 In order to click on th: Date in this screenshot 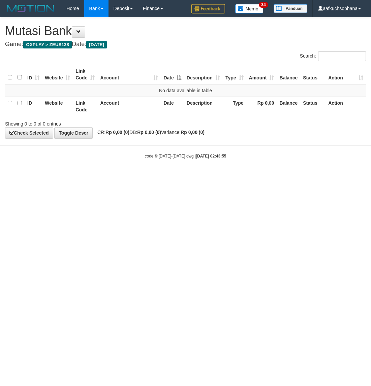, I will do `click(172, 106)`.